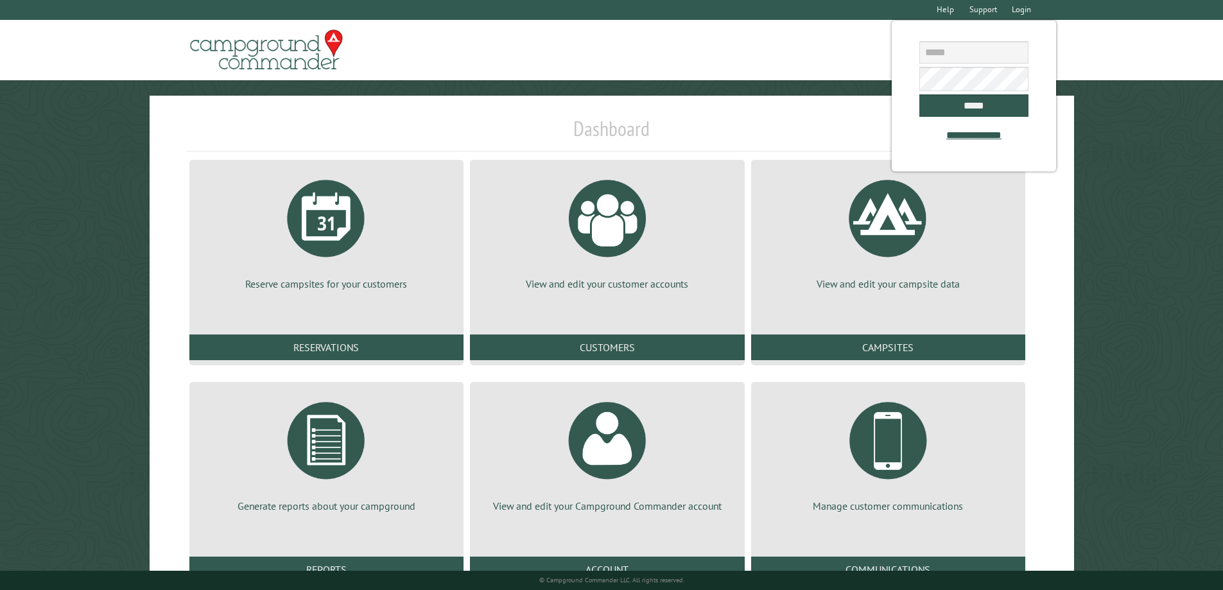 This screenshot has height=590, width=1223. I want to click on a: View and edit your campsite data, so click(888, 230).